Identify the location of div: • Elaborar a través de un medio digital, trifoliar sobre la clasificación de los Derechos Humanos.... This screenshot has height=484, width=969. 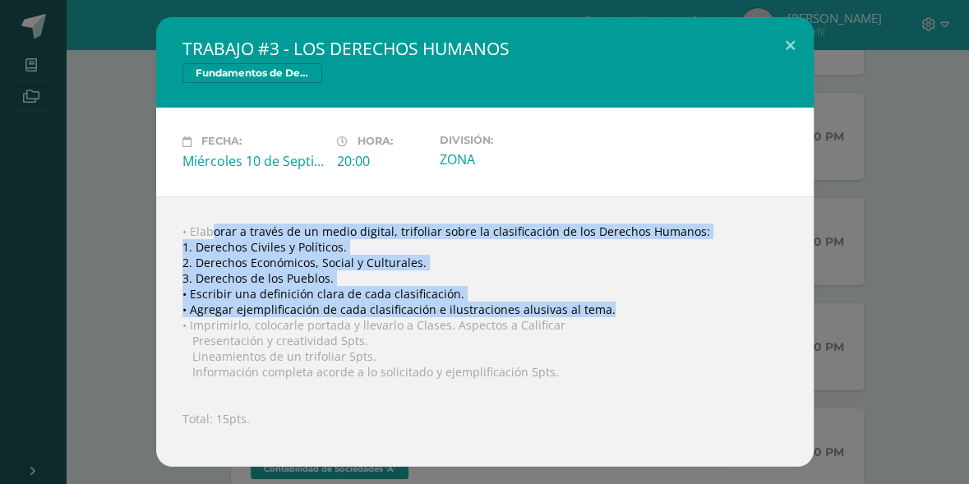
(485, 331).